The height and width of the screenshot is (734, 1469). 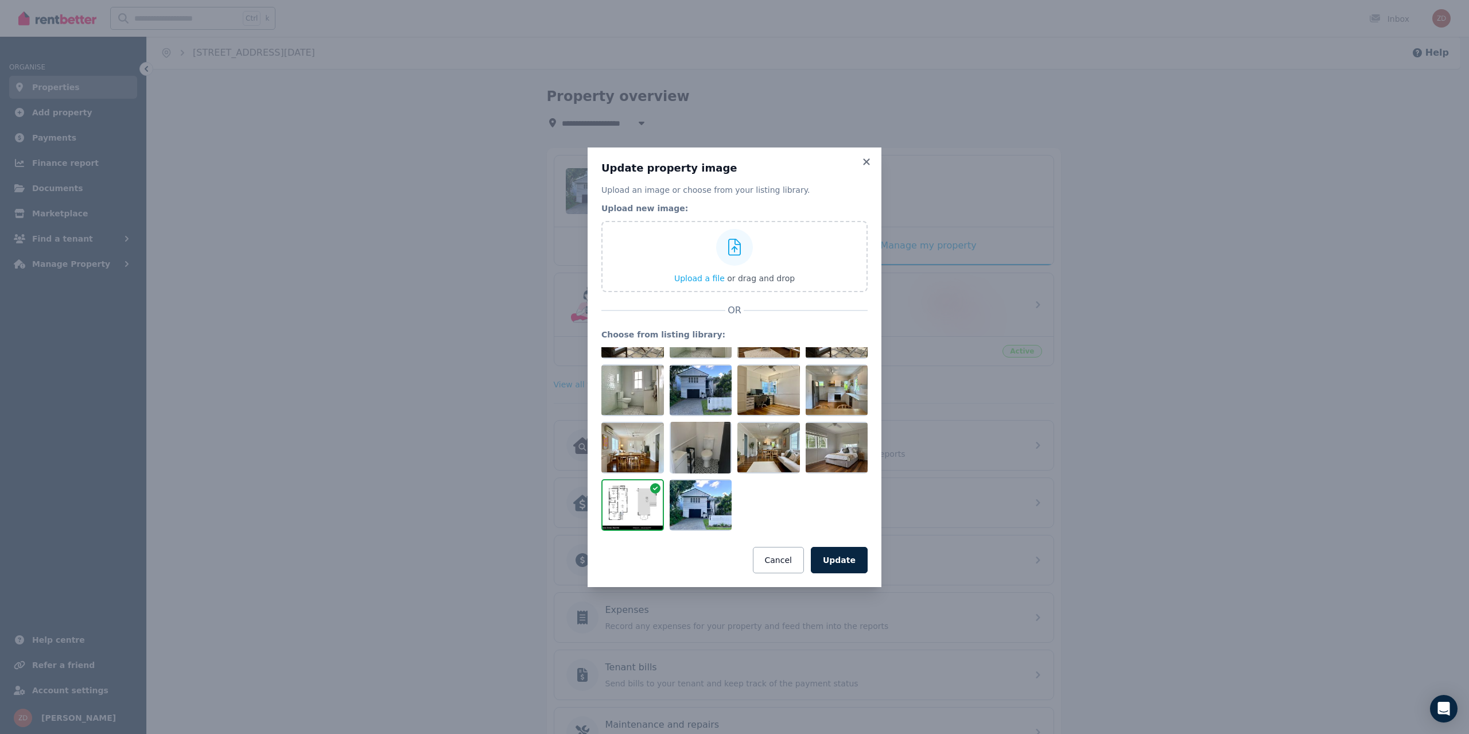 What do you see at coordinates (735, 310) in the screenshot?
I see `span: OR` at bounding box center [735, 310].